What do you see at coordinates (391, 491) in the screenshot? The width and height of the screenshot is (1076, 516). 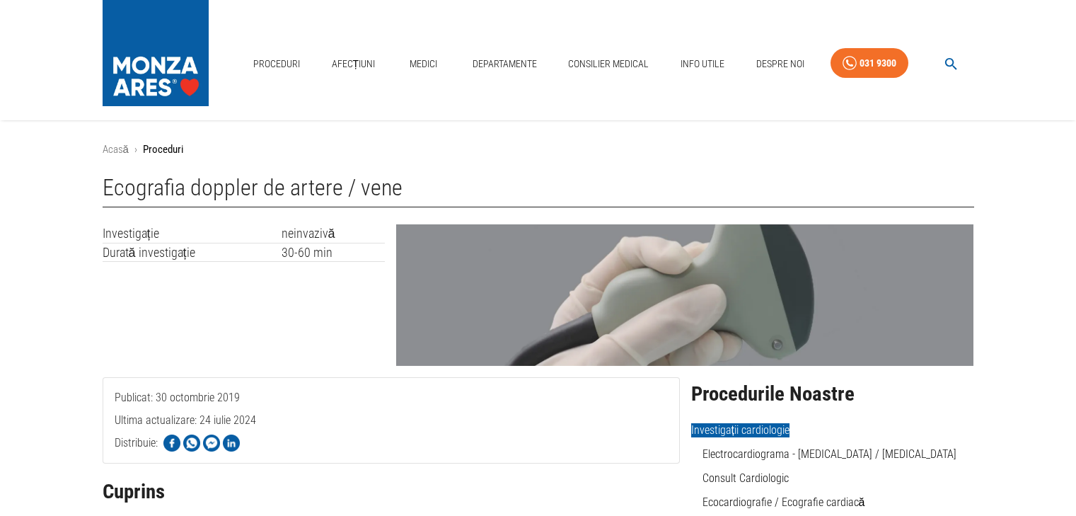 I see `h2: Cuprins` at bounding box center [391, 491].